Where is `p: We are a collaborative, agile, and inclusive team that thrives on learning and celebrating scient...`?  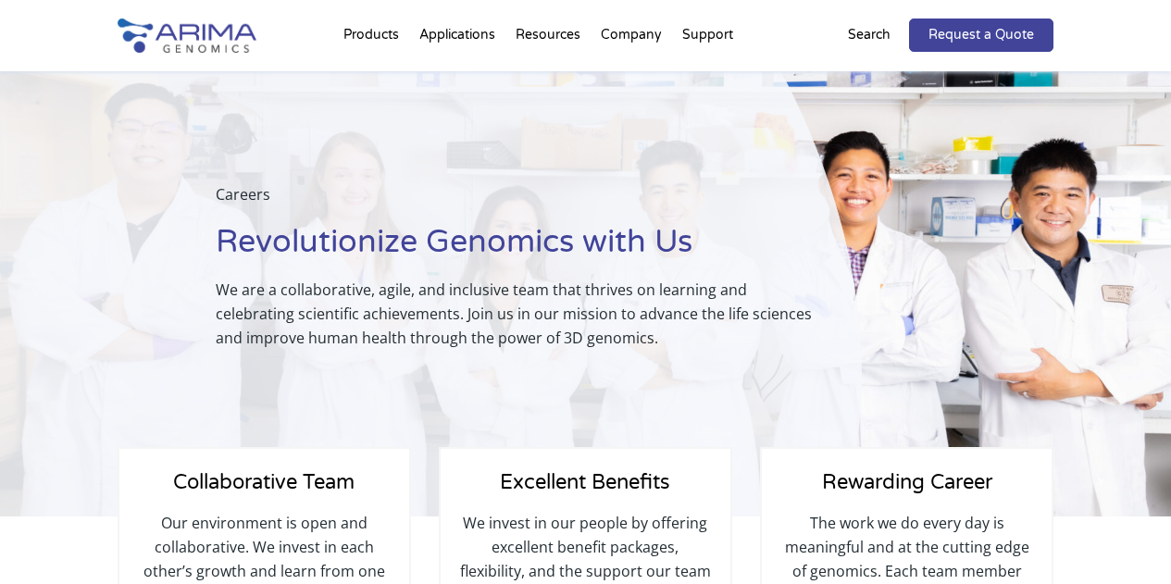 p: We are a collaborative, agile, and inclusive team that thrives on learning and celebrating scient... is located at coordinates (515, 314).